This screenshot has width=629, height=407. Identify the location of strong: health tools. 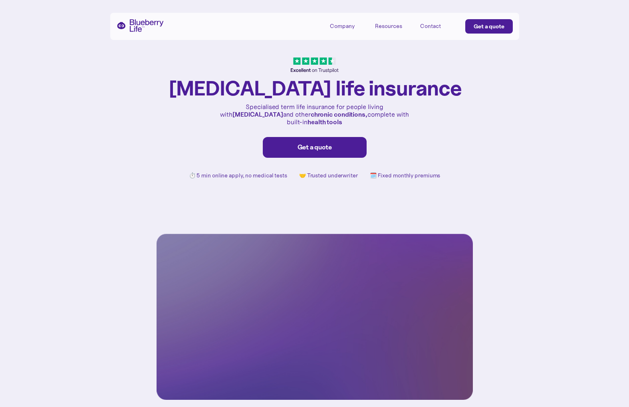
(325, 122).